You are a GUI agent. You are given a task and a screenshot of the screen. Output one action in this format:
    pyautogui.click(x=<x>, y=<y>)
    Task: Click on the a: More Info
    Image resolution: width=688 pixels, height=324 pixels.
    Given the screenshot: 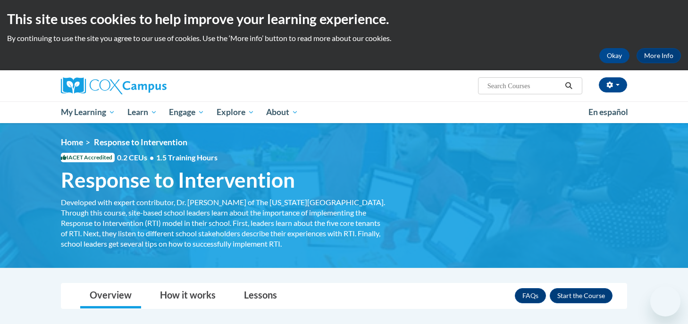 What is the action you would take?
    pyautogui.click(x=658, y=56)
    